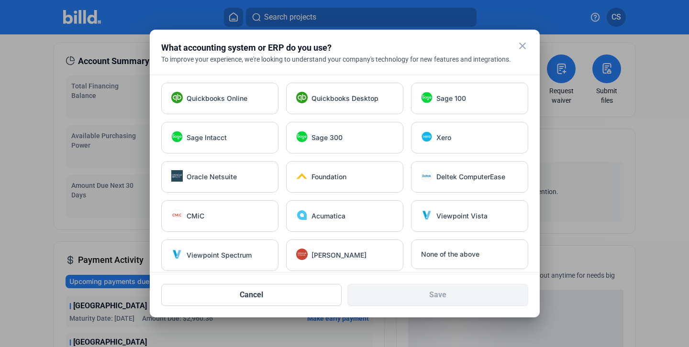 The image size is (689, 347). Describe the element at coordinates (329, 177) in the screenshot. I see `span: Foundation` at that location.